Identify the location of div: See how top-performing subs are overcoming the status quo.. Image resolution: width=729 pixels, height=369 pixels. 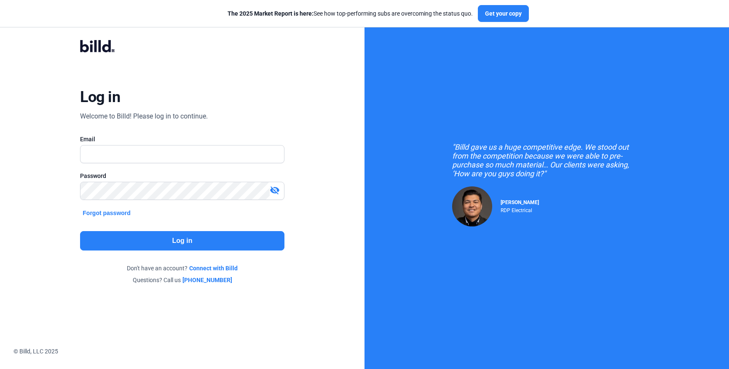
(350, 13).